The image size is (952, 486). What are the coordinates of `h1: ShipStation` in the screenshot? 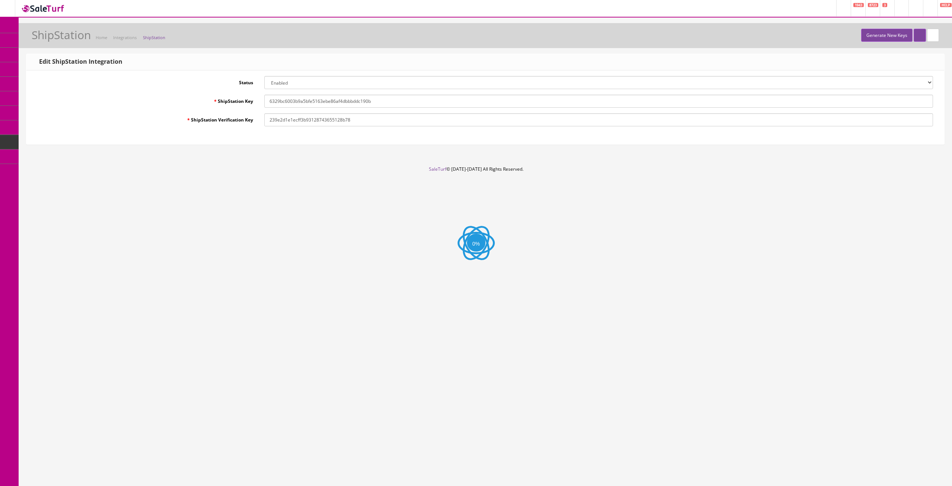 It's located at (61, 35).